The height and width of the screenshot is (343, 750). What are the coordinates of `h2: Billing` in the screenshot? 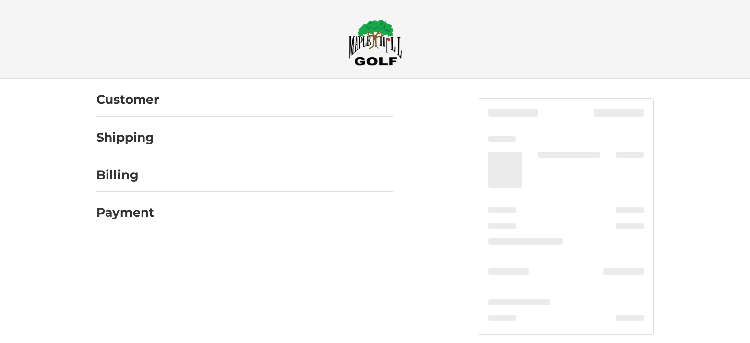 It's located at (125, 175).